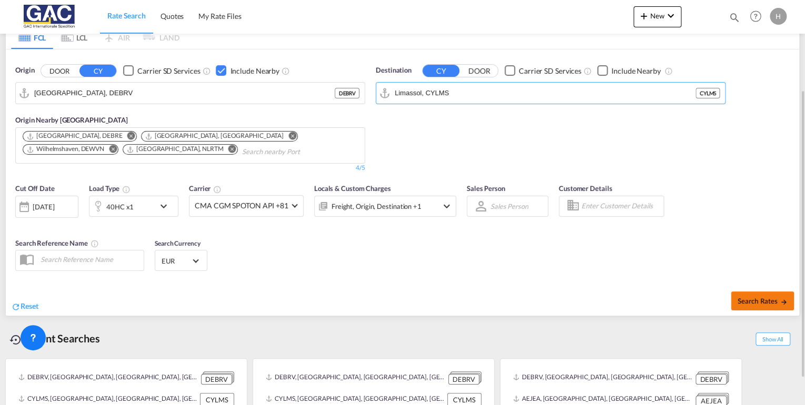  Describe the element at coordinates (32, 37) in the screenshot. I see `md-tab-item: FCL` at that location.